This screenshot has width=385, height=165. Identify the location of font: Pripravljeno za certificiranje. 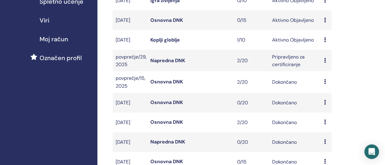
(288, 61).